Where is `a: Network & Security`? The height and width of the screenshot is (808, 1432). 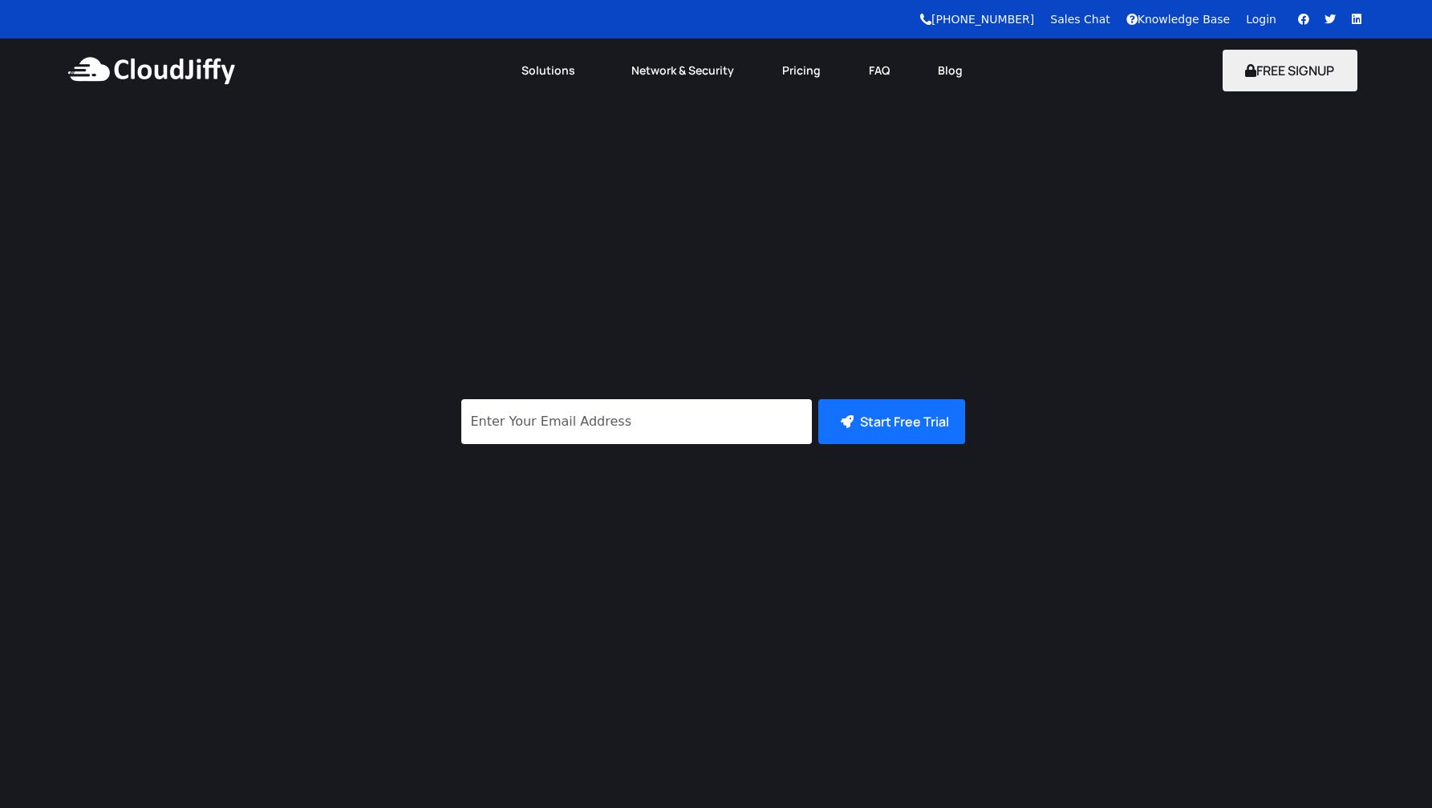
a: Network & Security is located at coordinates (682, 71).